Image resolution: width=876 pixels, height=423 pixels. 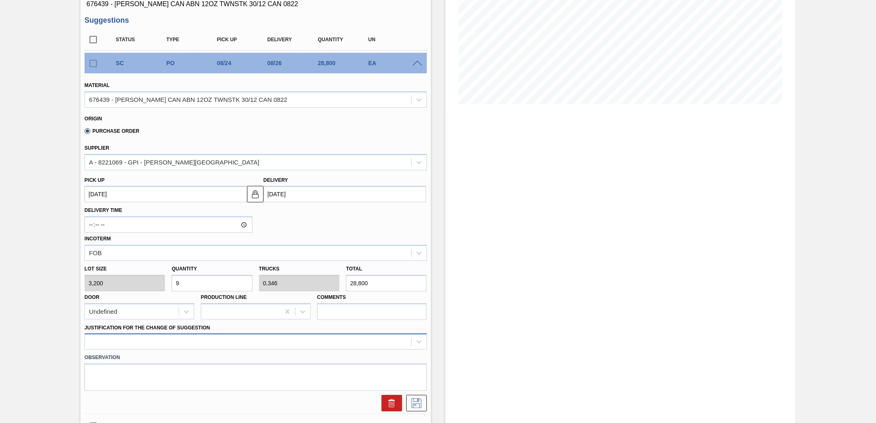 I want to click on img: locked, so click(x=255, y=194).